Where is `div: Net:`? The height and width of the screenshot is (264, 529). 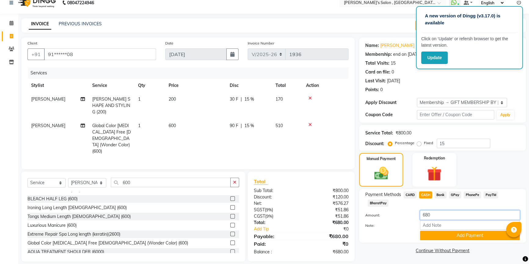 div: Net: is located at coordinates (275, 204).